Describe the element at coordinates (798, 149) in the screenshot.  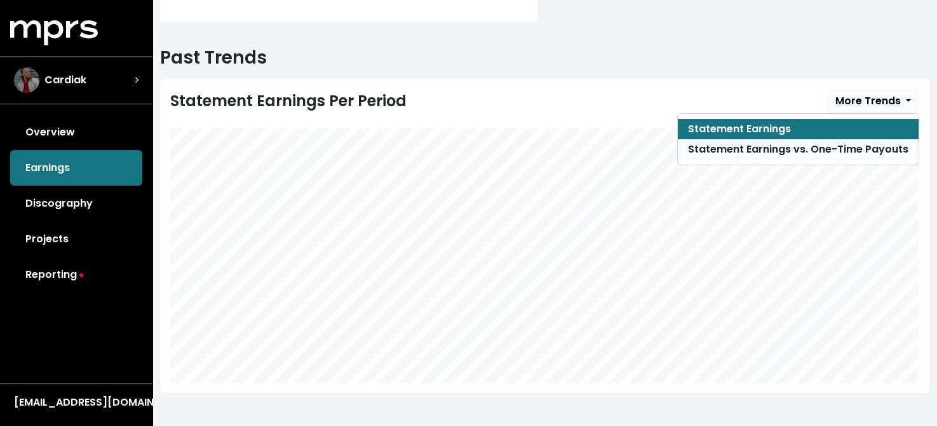
I see `a: Statement Earnings vs. One-Time Payouts` at that location.